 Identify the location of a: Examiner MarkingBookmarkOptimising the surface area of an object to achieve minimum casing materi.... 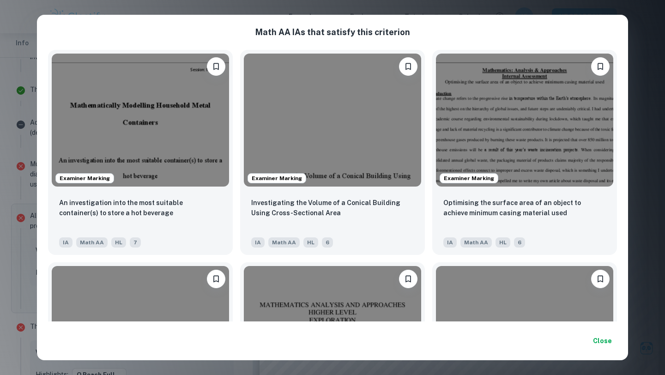
(525, 153).